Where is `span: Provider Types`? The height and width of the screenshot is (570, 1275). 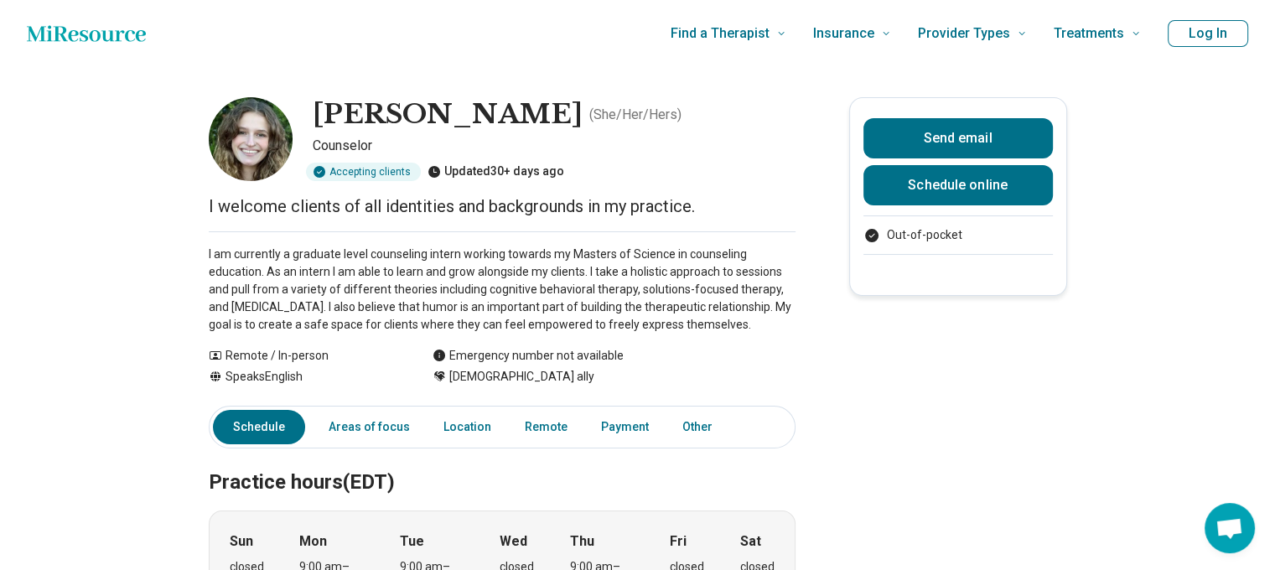
span: Provider Types is located at coordinates (964, 34).